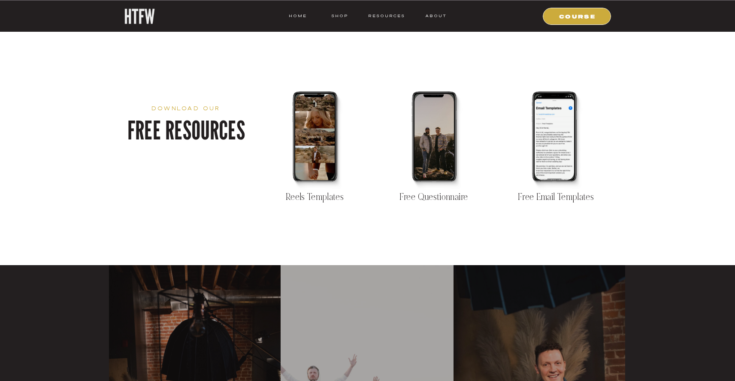 The image size is (735, 381). I want to click on nav: ABOUT, so click(436, 16).